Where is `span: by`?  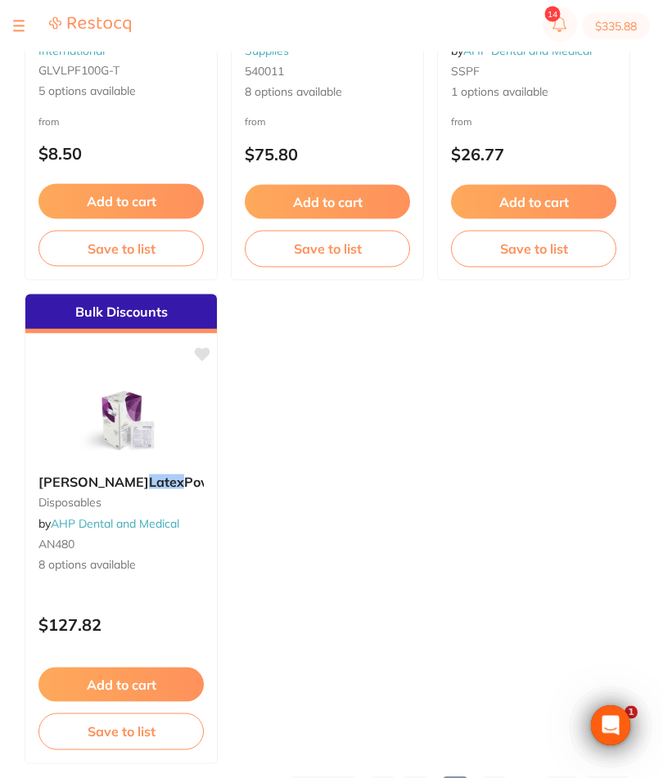 span: by is located at coordinates (109, 523).